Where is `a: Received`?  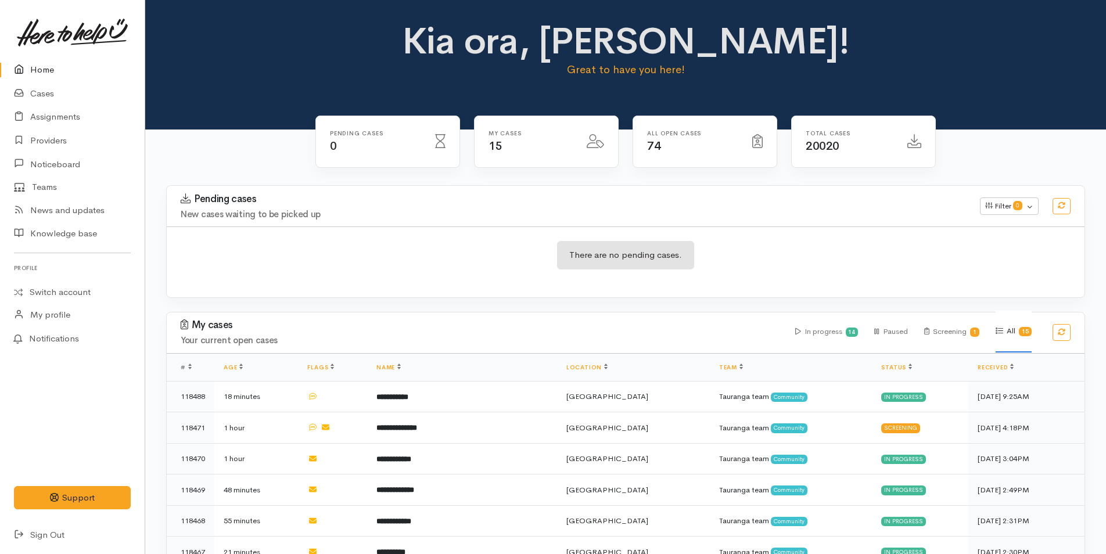
a: Received is located at coordinates (995, 367).